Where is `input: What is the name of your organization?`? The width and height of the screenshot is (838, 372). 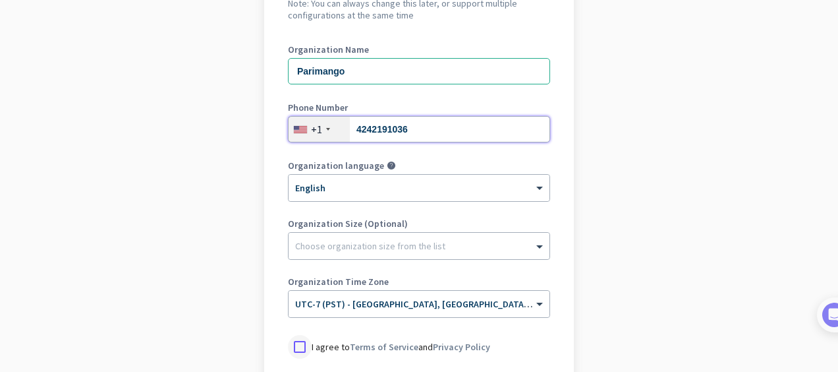 input: What is the name of your organization? is located at coordinates (419, 71).